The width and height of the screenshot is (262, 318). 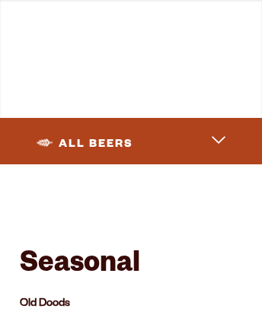 I want to click on h3: Seasonal, so click(x=131, y=259).